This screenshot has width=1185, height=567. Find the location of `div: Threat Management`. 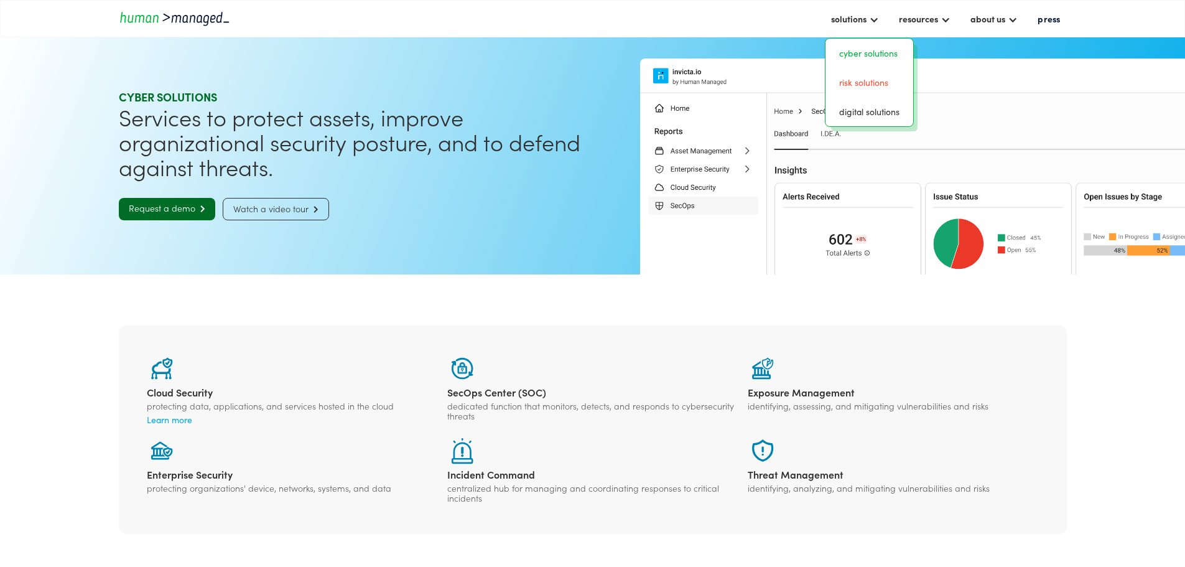

div: Threat Management is located at coordinates (893, 474).